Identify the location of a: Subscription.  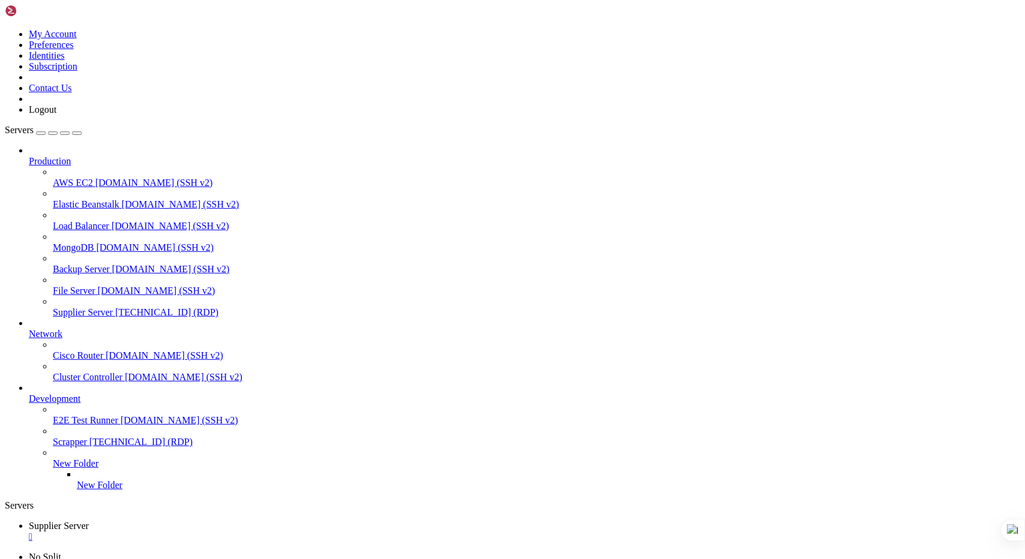
(53, 66).